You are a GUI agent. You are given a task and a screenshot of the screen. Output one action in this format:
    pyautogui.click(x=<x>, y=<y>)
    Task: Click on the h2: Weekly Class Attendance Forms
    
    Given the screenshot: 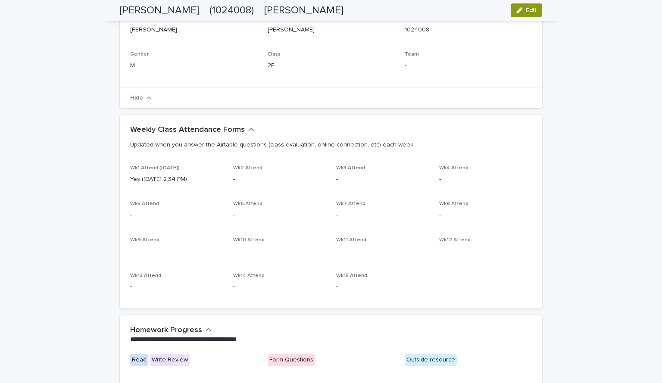 What is the action you would take?
    pyautogui.click(x=187, y=130)
    